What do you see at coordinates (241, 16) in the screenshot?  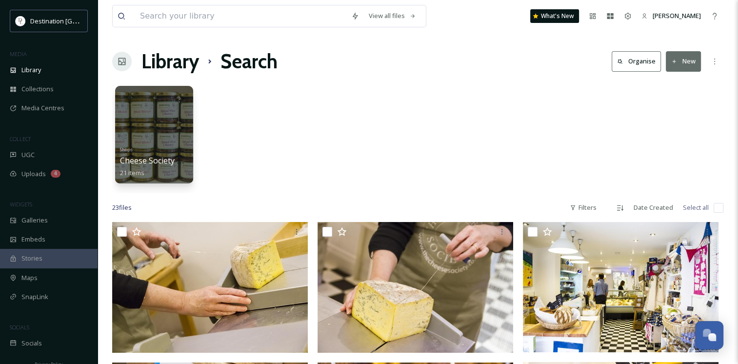 I see `input: Search your library` at bounding box center [241, 16].